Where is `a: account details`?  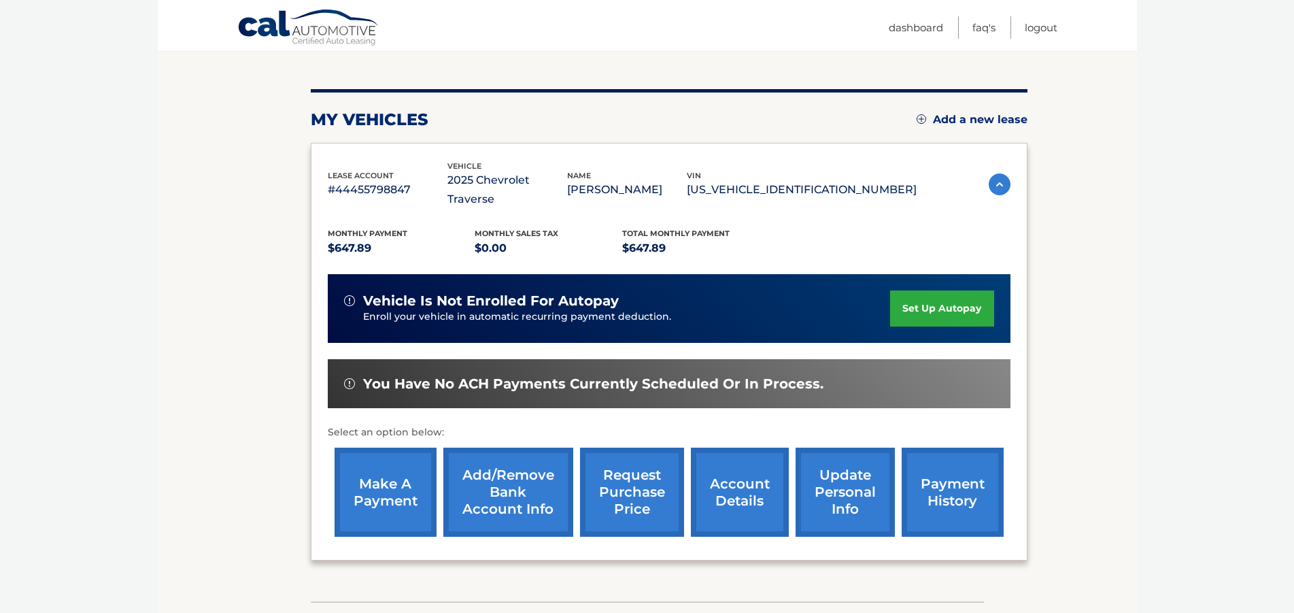 a: account details is located at coordinates (740, 492).